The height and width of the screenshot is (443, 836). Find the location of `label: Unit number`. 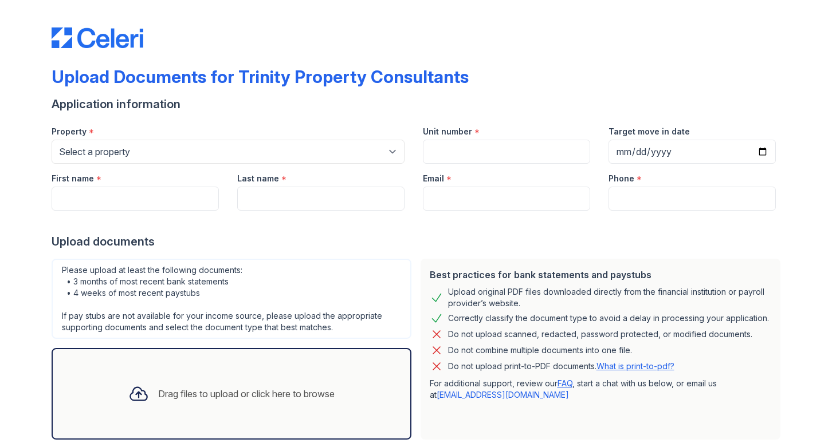

label: Unit number is located at coordinates (447, 132).